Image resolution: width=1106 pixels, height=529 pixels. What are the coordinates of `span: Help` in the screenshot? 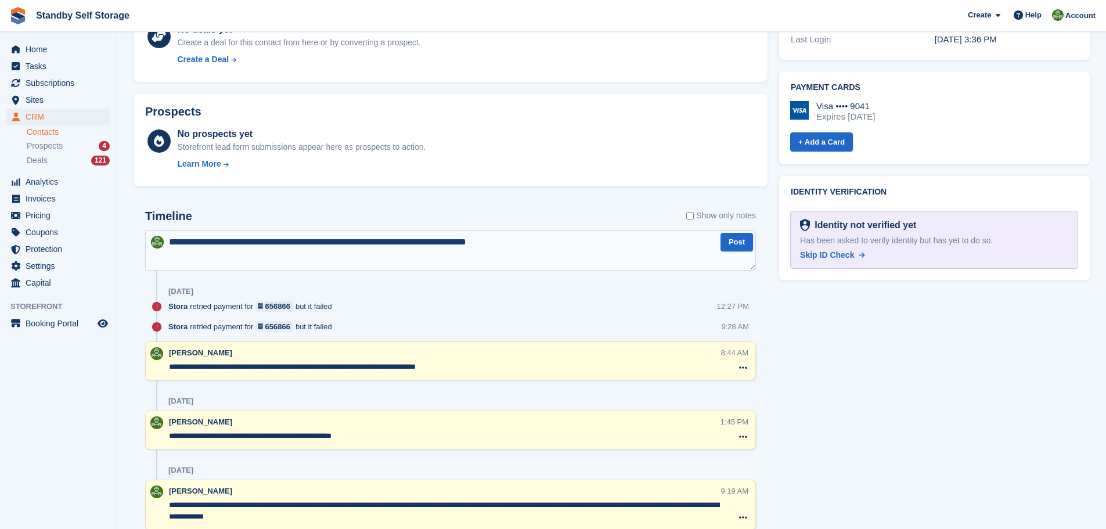 It's located at (1034, 15).